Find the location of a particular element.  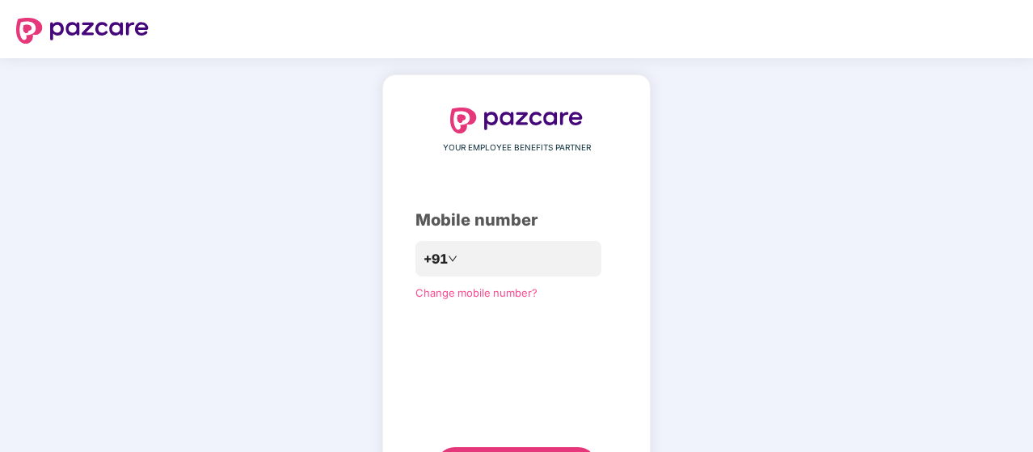

span: Change mobile number? is located at coordinates (476, 293).